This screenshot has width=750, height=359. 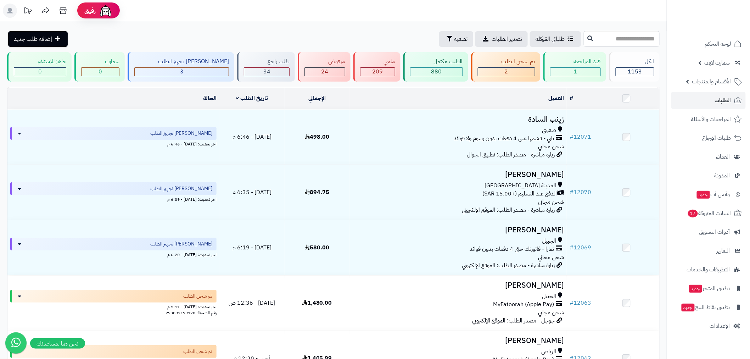 I want to click on span: سمارت لايف, so click(x=717, y=63).